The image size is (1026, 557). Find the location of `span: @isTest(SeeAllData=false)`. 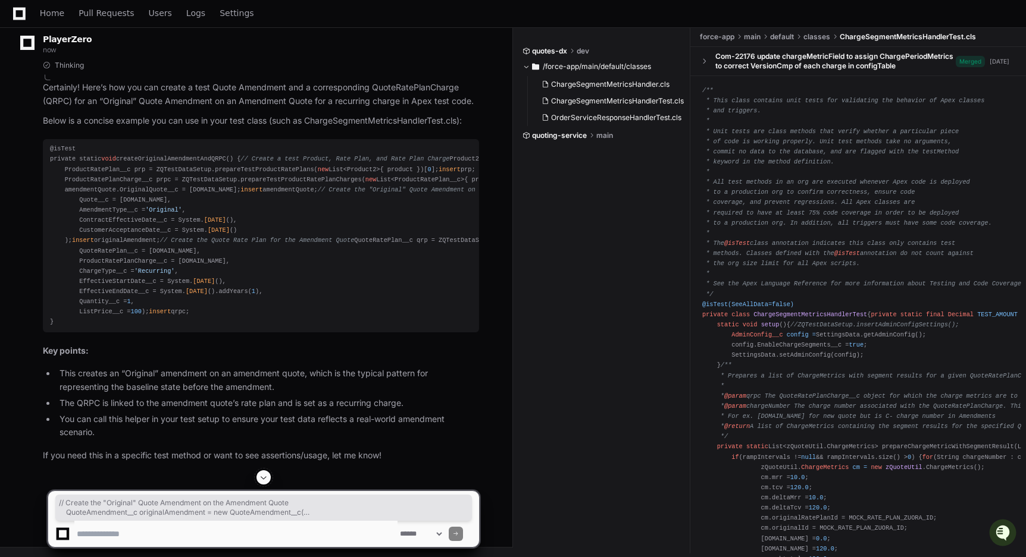

span: @isTest(SeeAllData=false) is located at coordinates (748, 304).